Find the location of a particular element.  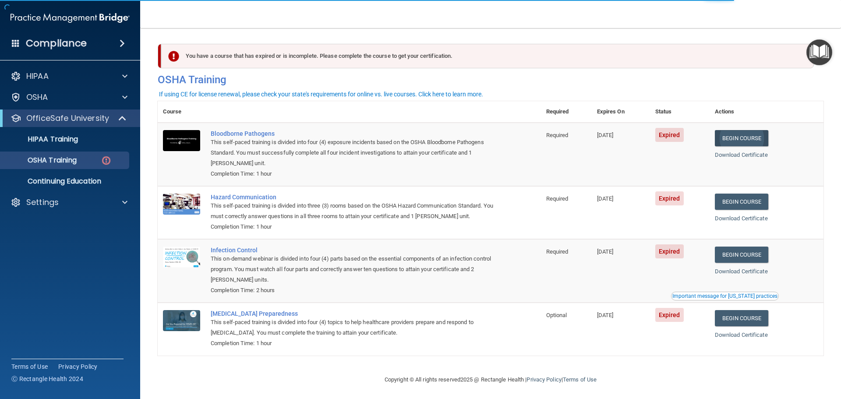

a: Bloodborne Pathogens is located at coordinates (354, 134).